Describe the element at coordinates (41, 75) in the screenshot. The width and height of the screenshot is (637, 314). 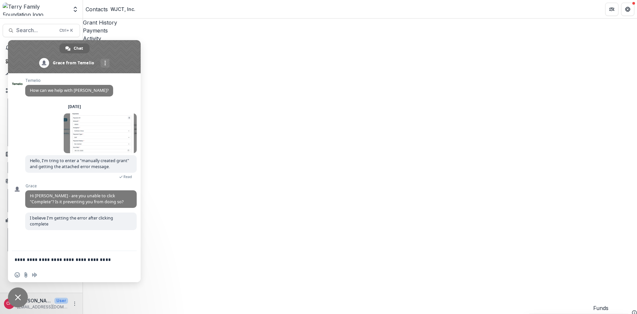
I see `button: Open Activity` at that location.